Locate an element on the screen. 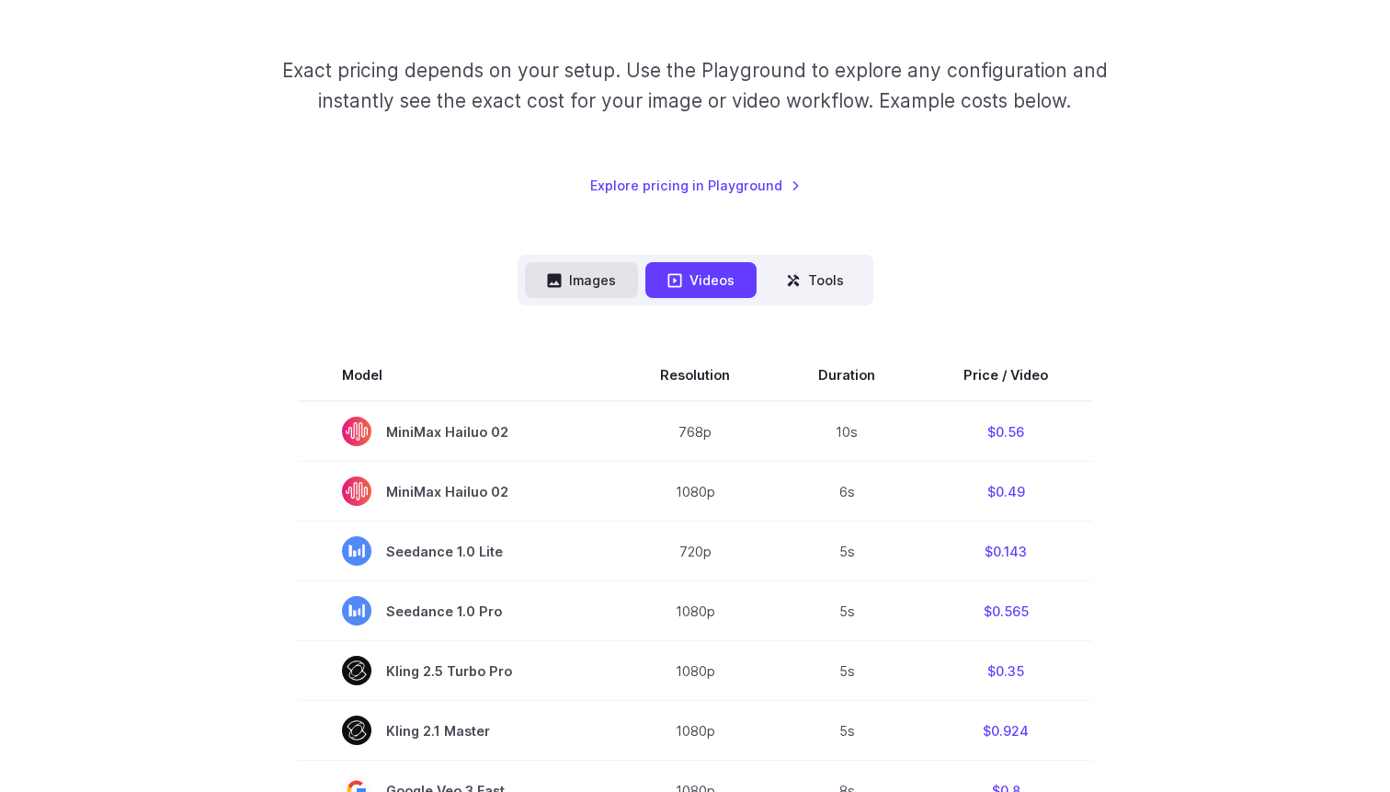  td: 768p is located at coordinates (695, 431).